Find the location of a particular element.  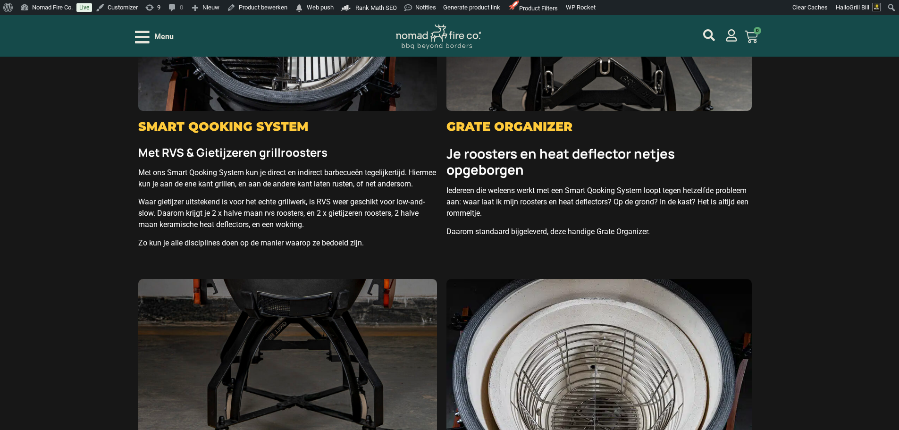

p: Zo kun je alle disciplines doen op de manier waarop ze bedoeld zijn. is located at coordinates (287, 243).